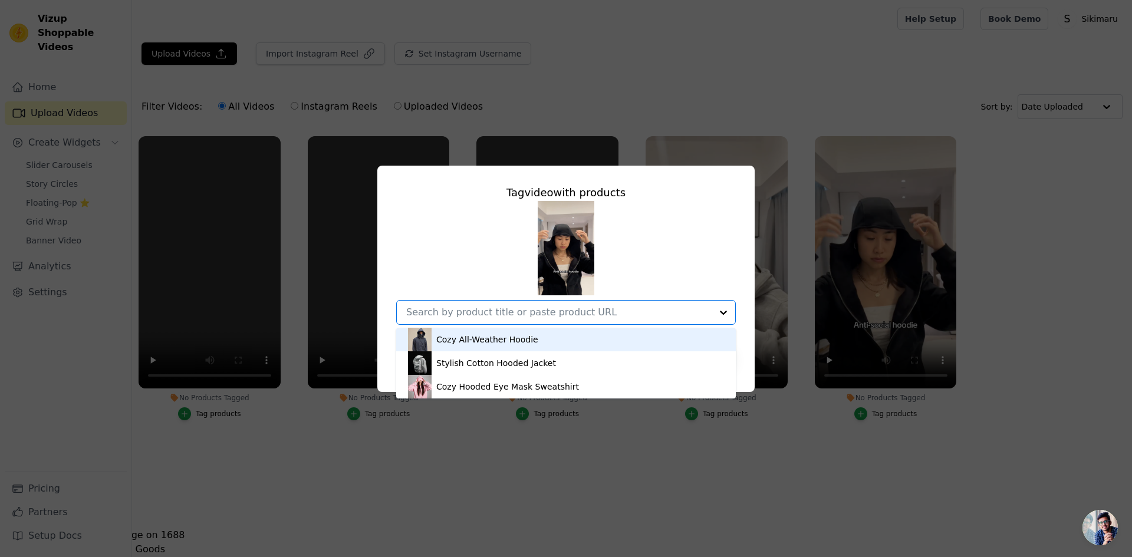 The height and width of the screenshot is (557, 1132). What do you see at coordinates (507, 387) in the screenshot?
I see `div: Cozy Hooded Eye Mask Sweatshirt` at bounding box center [507, 387].